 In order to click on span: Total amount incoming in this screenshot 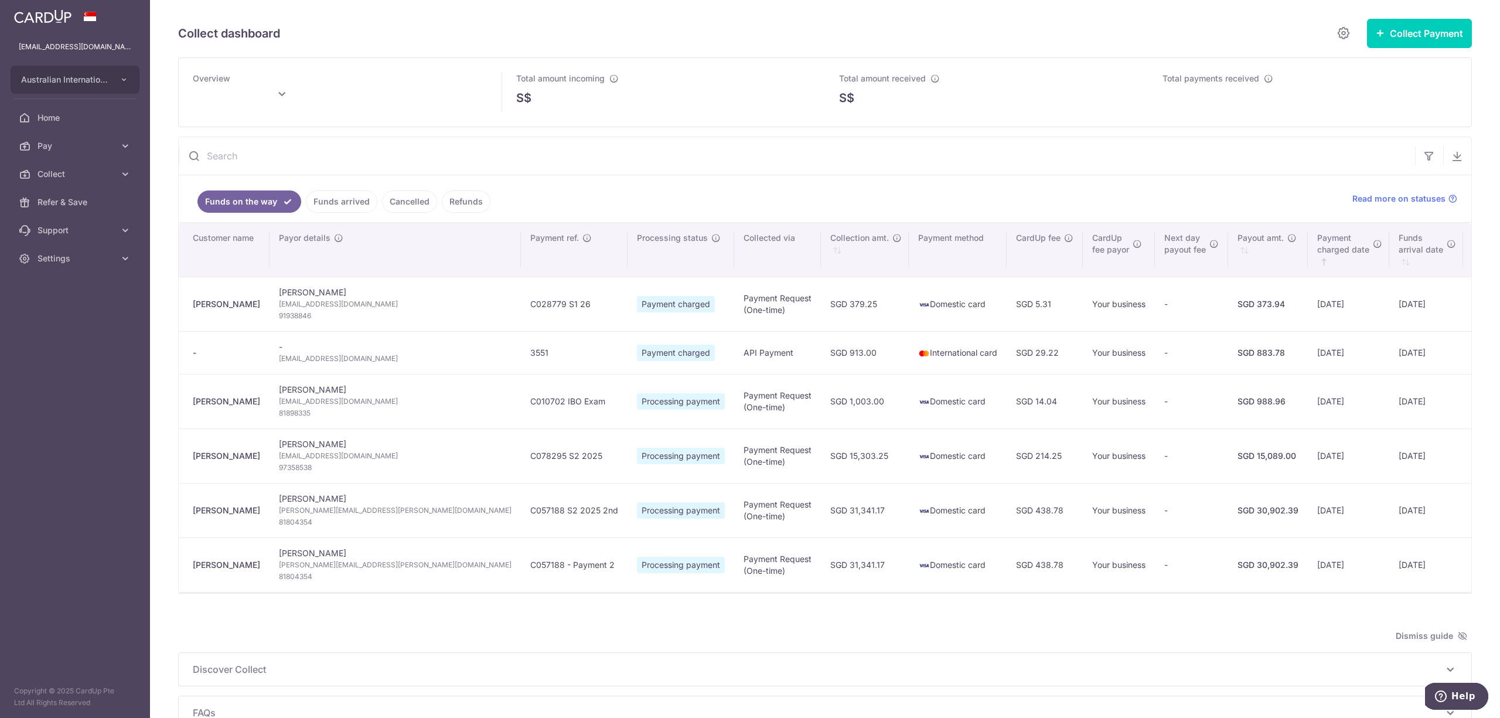, I will do `click(560, 78)`.